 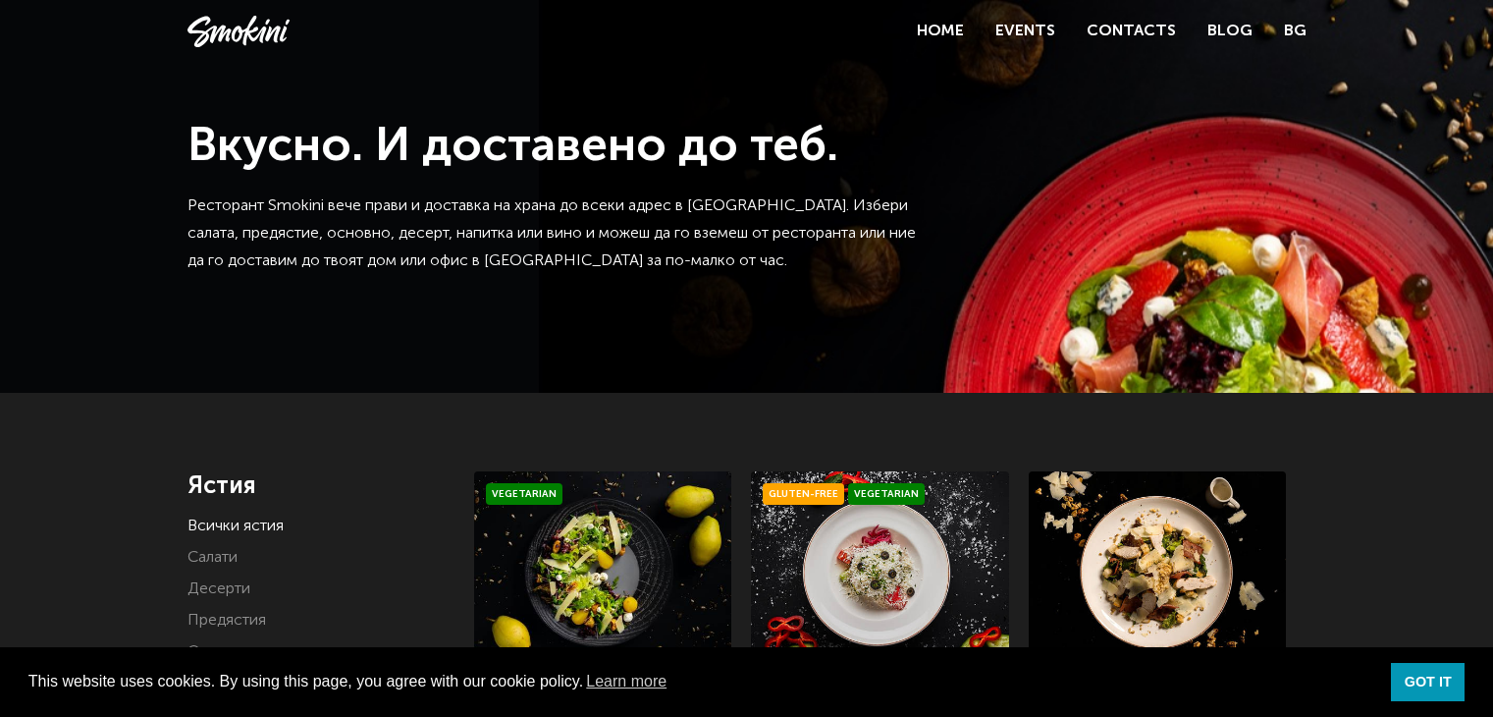 What do you see at coordinates (227, 621) in the screenshot?
I see `a: Предястия` at bounding box center [227, 621].